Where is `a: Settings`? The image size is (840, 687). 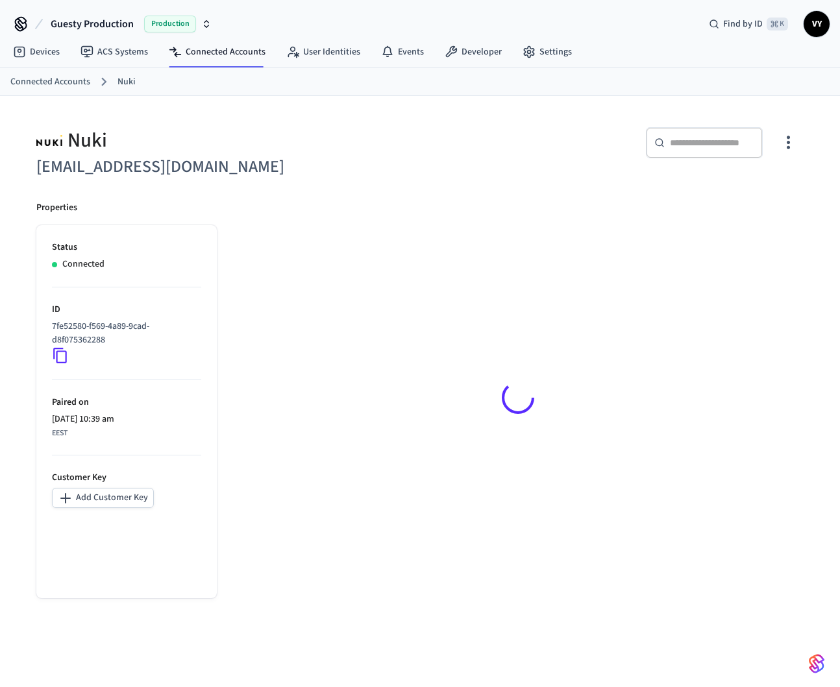 a: Settings is located at coordinates (547, 52).